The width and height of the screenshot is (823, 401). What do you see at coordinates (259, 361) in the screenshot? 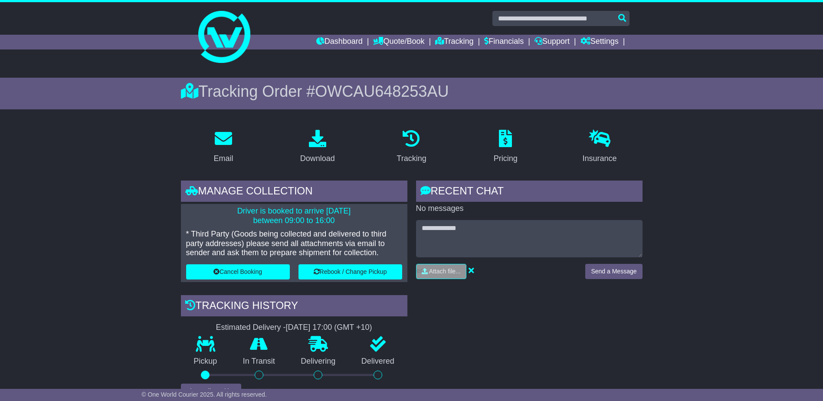
I see `p: In Transit` at bounding box center [259, 361].